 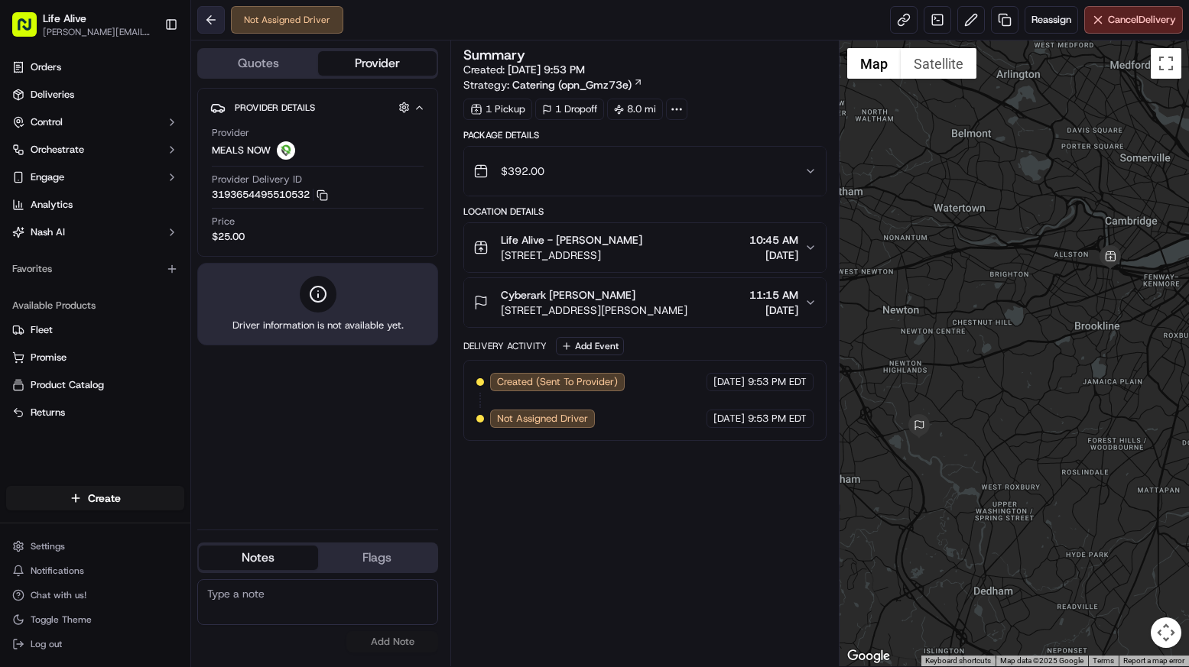 What do you see at coordinates (67, 385) in the screenshot?
I see `span: Product Catalog` at bounding box center [67, 385].